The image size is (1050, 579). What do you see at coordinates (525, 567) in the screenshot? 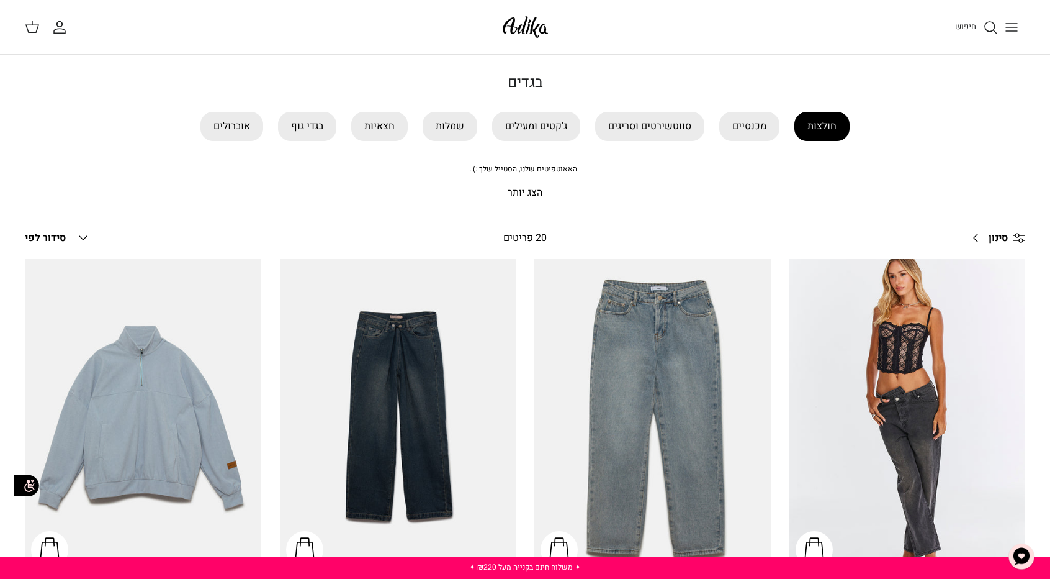
I see `a: ✦ משלוח חינם בקנייה מעל ₪220 ✦` at bounding box center [525, 567].